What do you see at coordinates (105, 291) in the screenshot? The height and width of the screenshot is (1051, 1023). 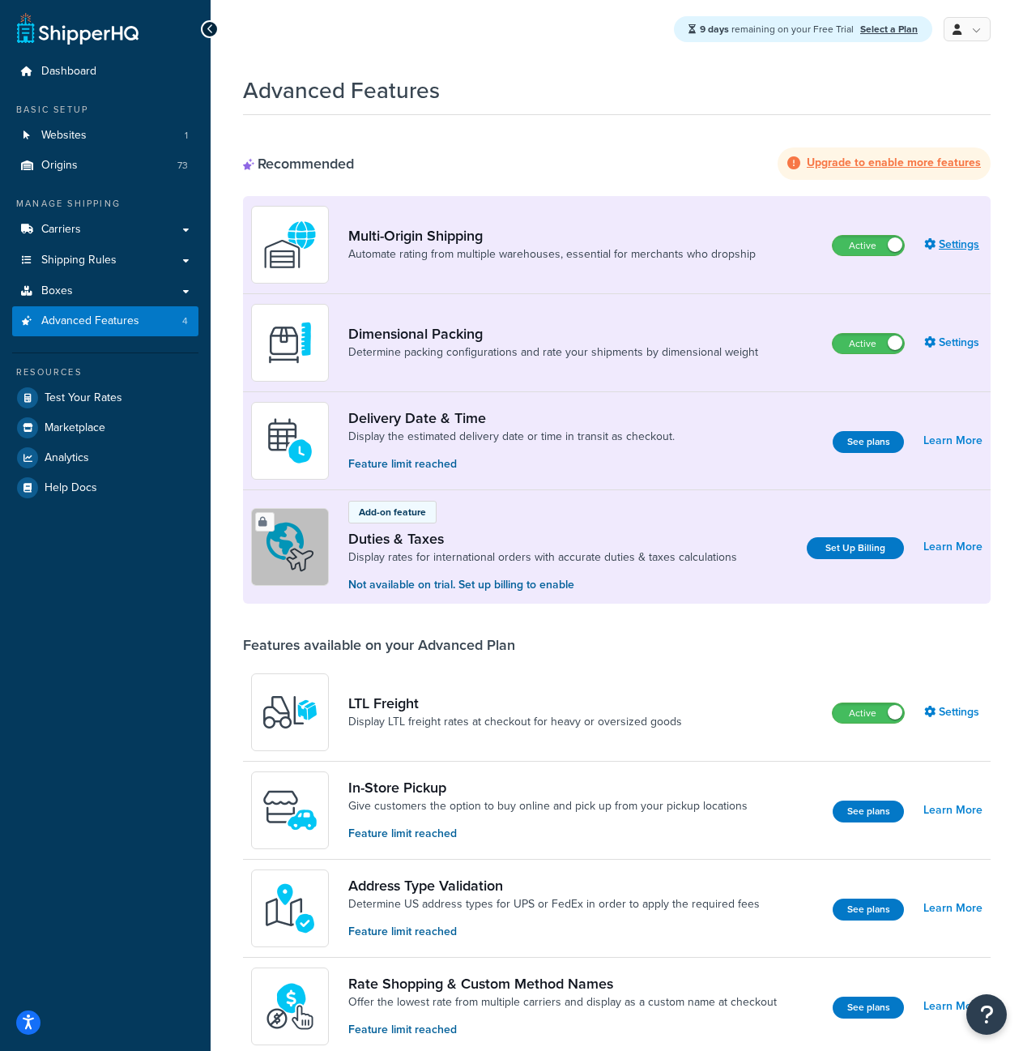 I see `li: Boxes` at bounding box center [105, 291].